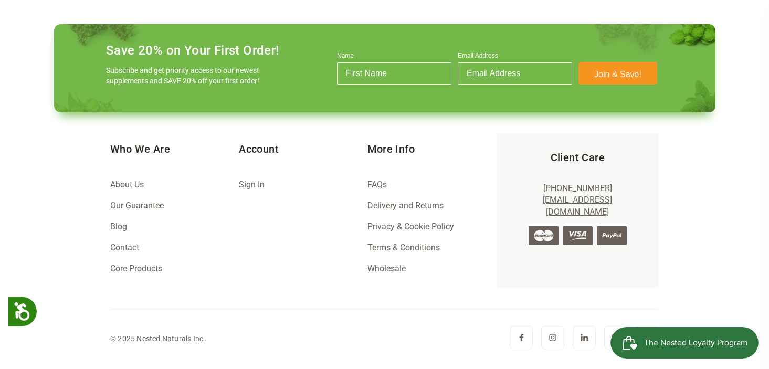 This screenshot has height=369, width=769. I want to click on a: Terms & Conditions, so click(404, 247).